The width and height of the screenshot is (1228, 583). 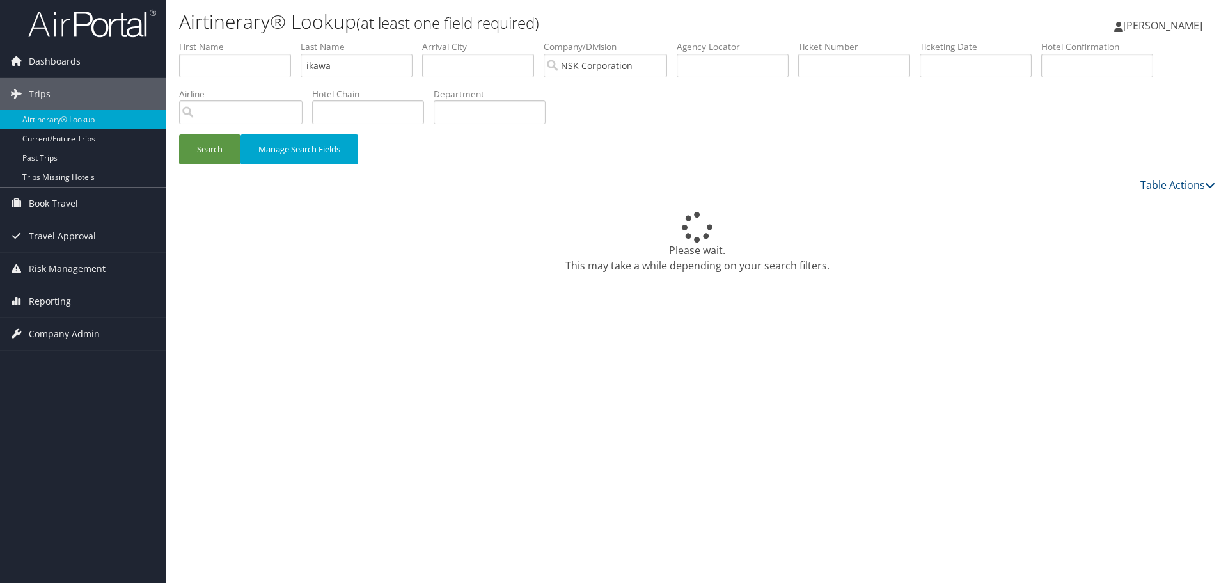 What do you see at coordinates (240, 47) in the screenshot?
I see `label: First Name` at bounding box center [240, 47].